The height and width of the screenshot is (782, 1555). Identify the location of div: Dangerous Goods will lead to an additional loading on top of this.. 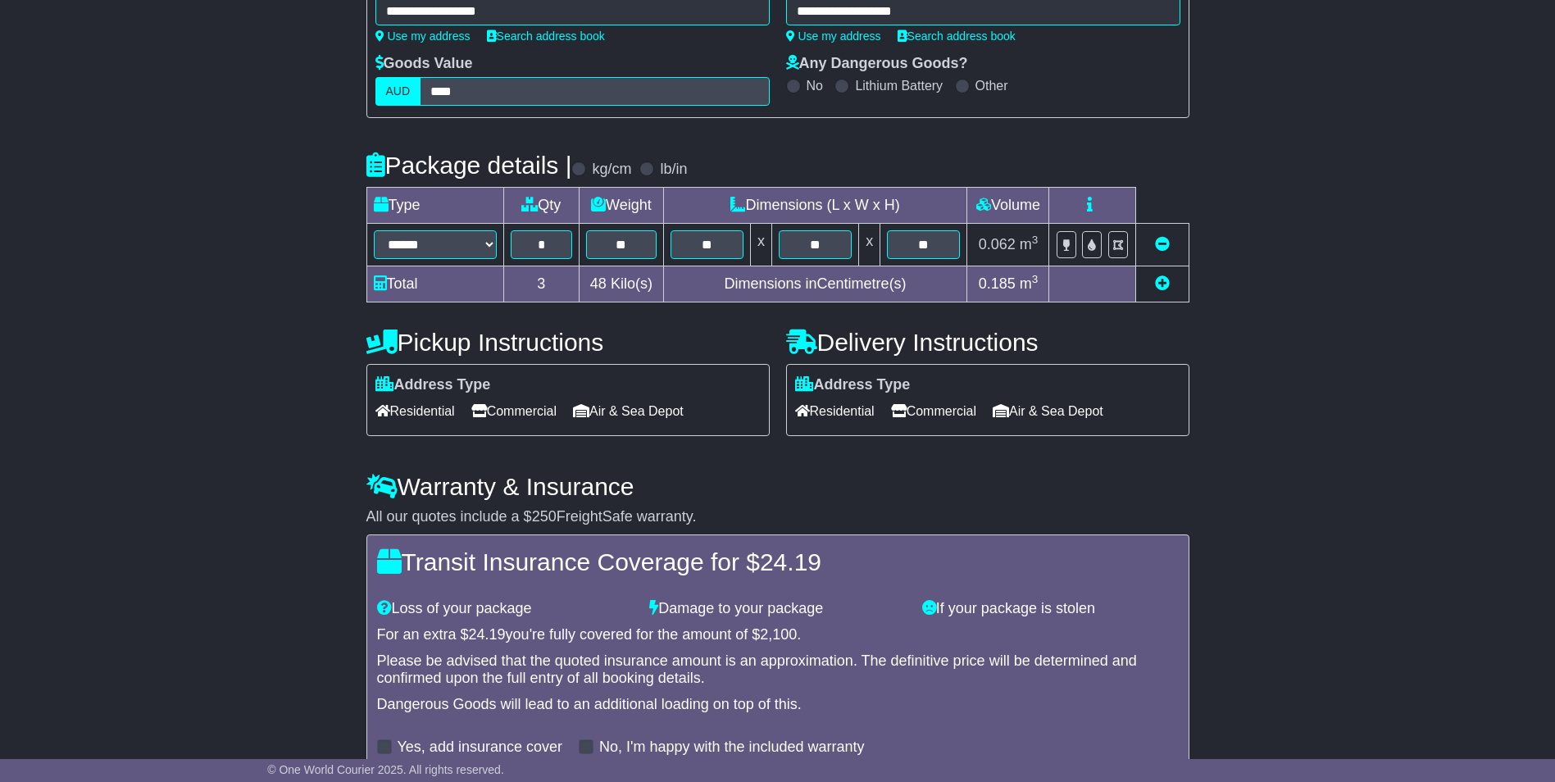
(778, 705).